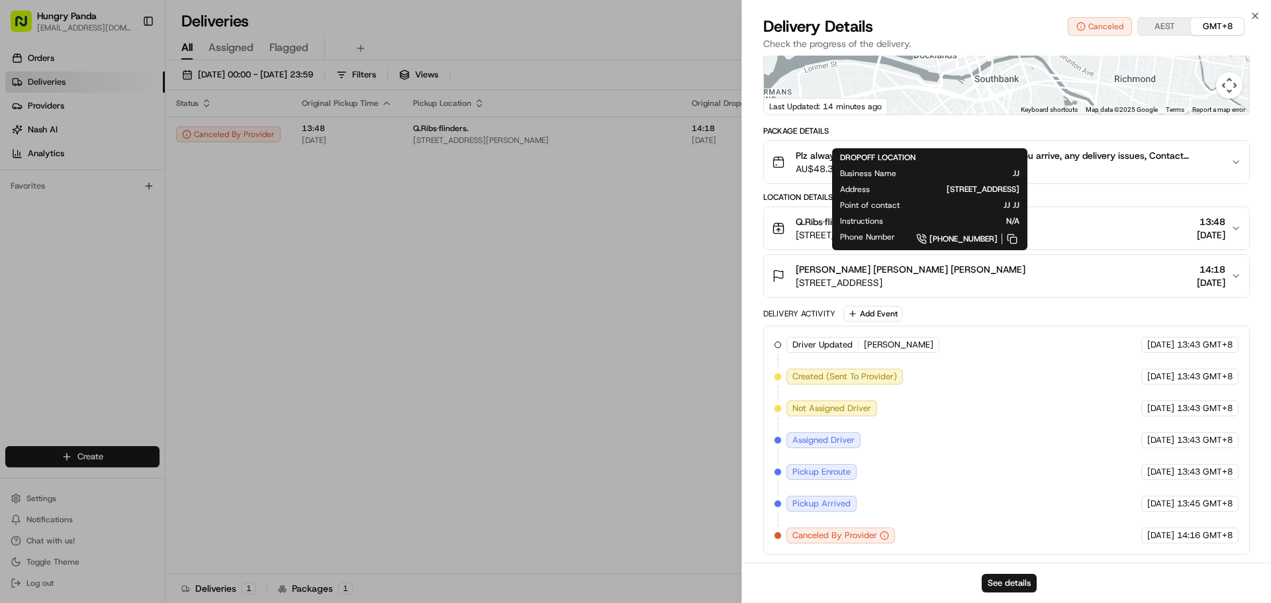  Describe the element at coordinates (1211, 222) in the screenshot. I see `span: 13:48` at that location.